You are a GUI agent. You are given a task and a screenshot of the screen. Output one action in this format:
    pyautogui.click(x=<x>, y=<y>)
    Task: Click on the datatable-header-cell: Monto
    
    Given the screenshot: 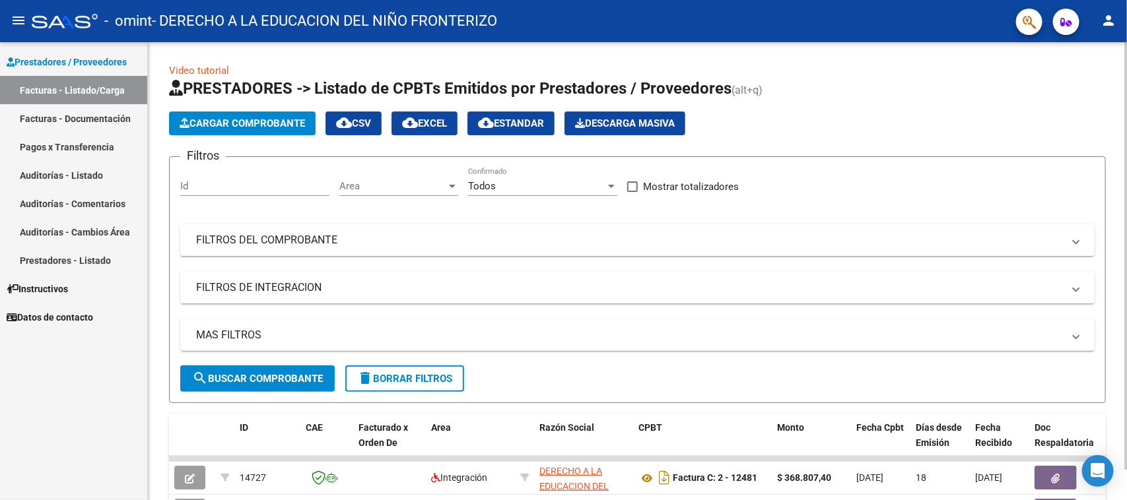 What is the action you would take?
    pyautogui.click(x=811, y=443)
    